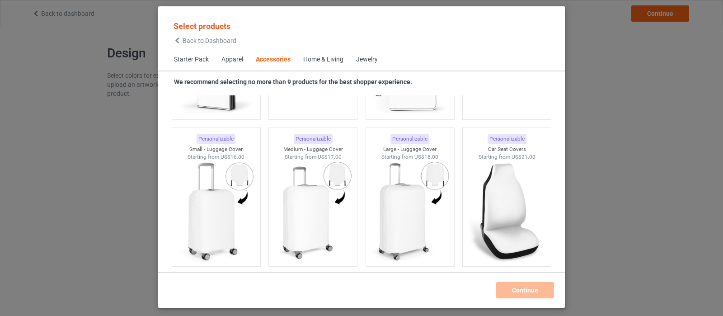 The height and width of the screenshot is (316, 723). I want to click on div: Home & Living, so click(323, 60).